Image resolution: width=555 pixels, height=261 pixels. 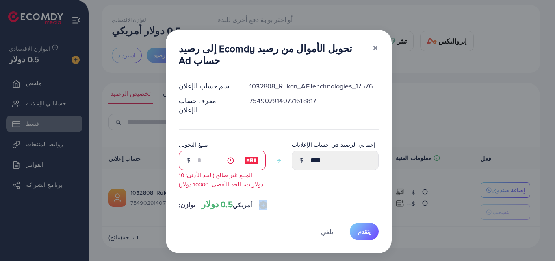 What do you see at coordinates (205, 86) in the screenshot?
I see `font: اسم حساب الإعلان` at bounding box center [205, 86].